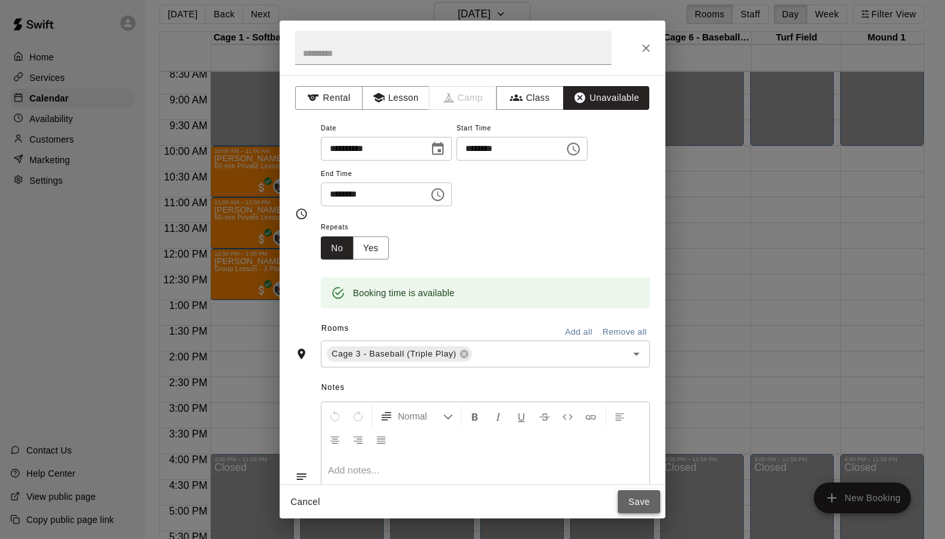  Describe the element at coordinates (438, 149) in the screenshot. I see `button: Choose date, selected date is Aug 24, 2025` at that location.